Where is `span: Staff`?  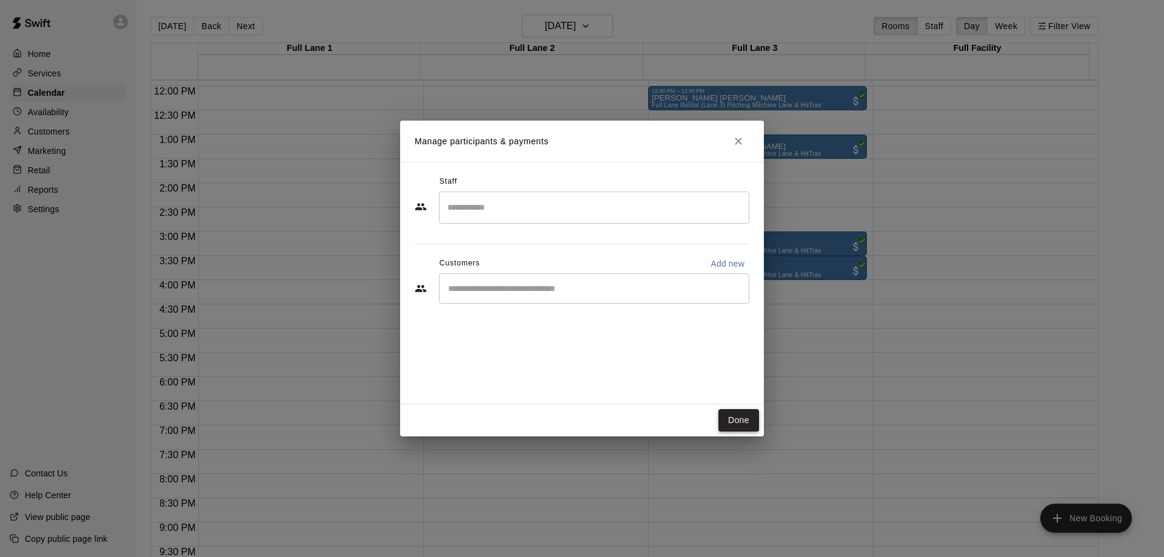
span: Staff is located at coordinates (448, 182).